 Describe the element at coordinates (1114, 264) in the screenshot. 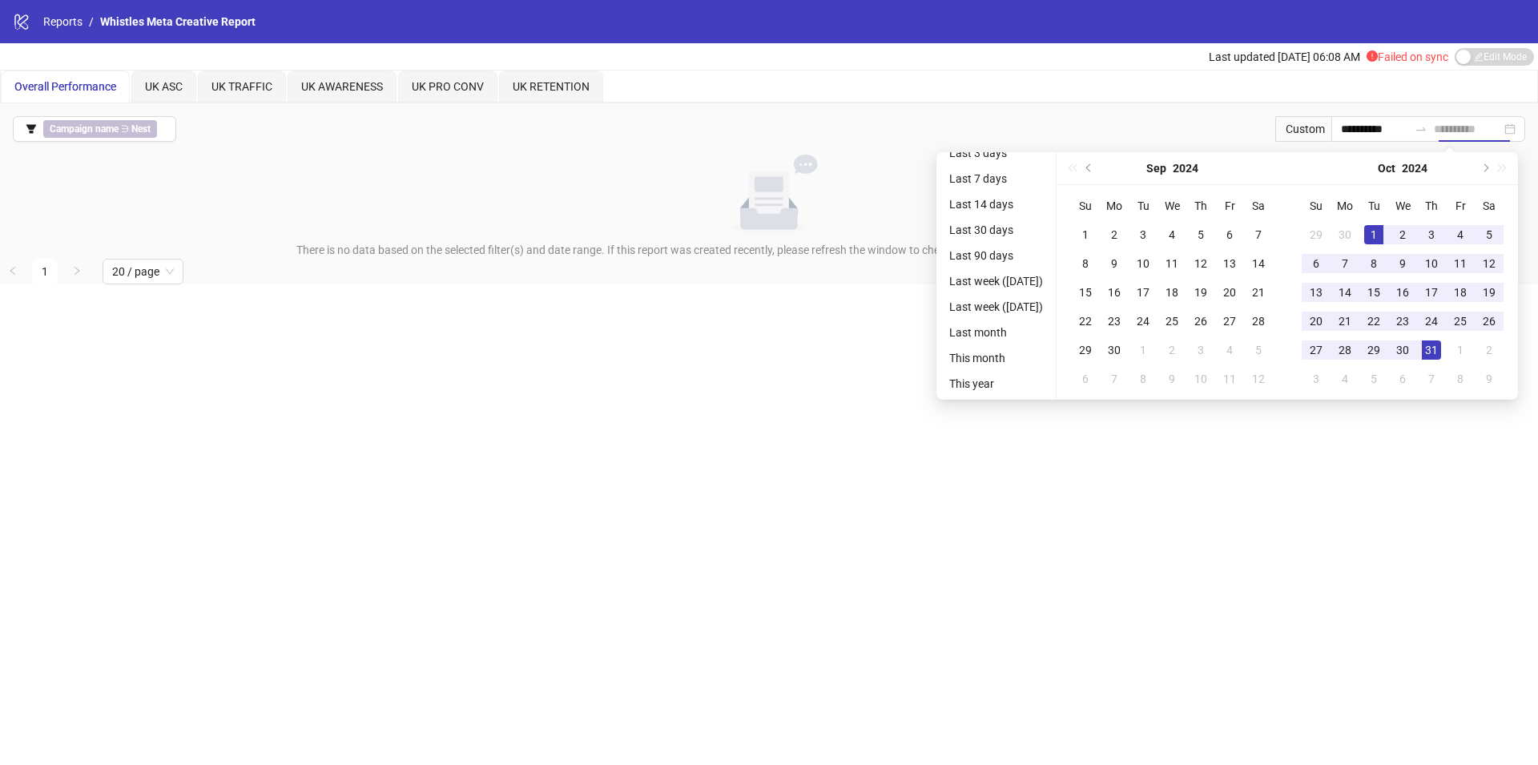

I see `td: 2024-09-09` at that location.